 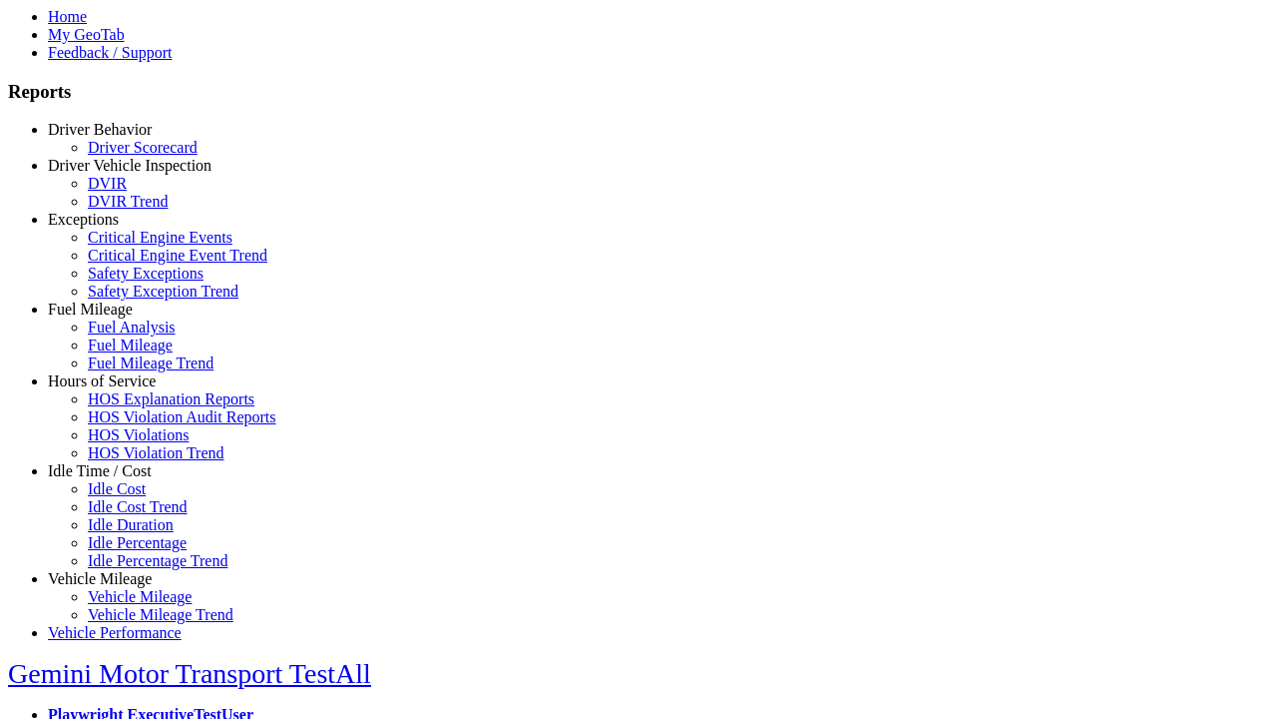 I want to click on a: Idle Cost, so click(x=117, y=488).